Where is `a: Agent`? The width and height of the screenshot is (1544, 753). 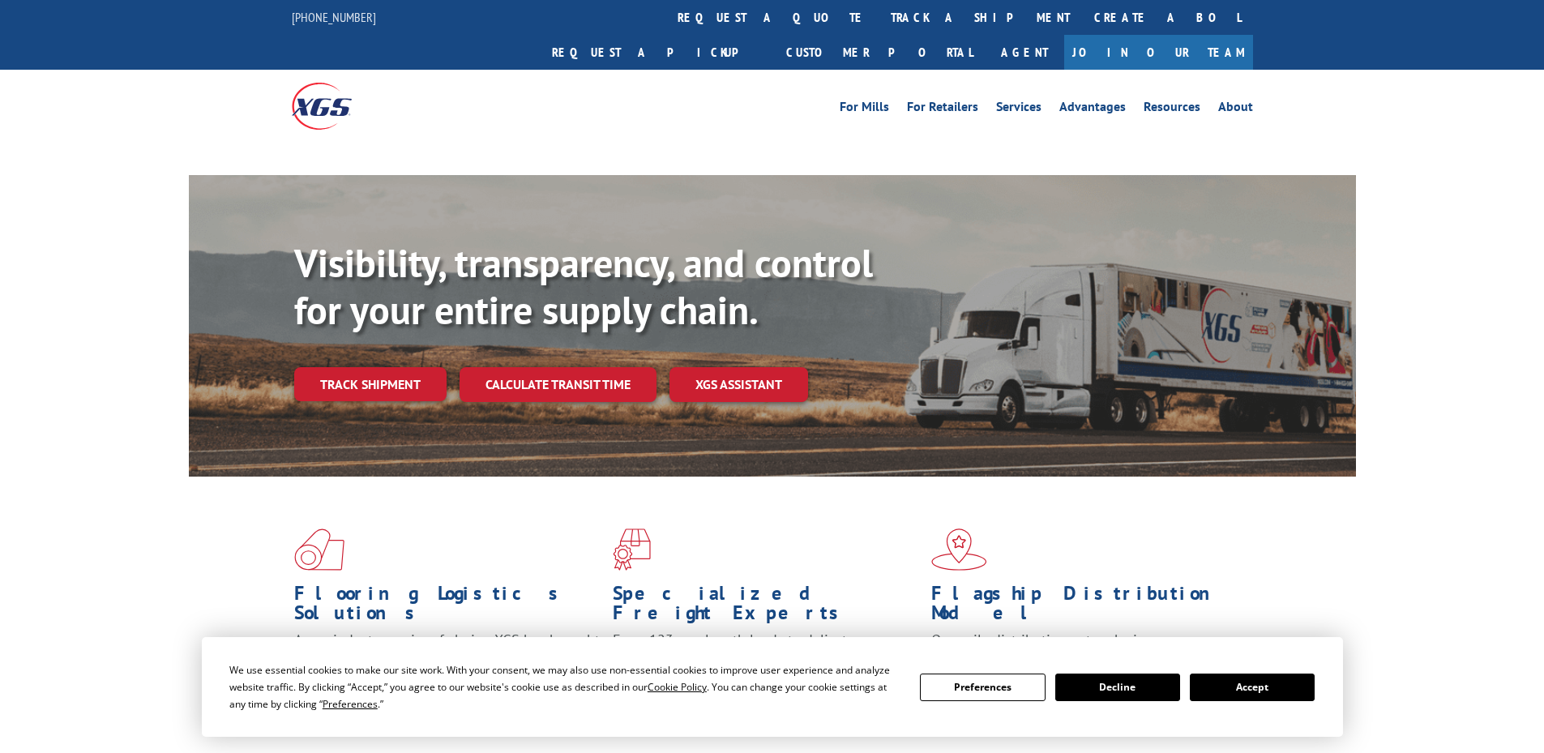
a: Agent is located at coordinates (1024, 52).